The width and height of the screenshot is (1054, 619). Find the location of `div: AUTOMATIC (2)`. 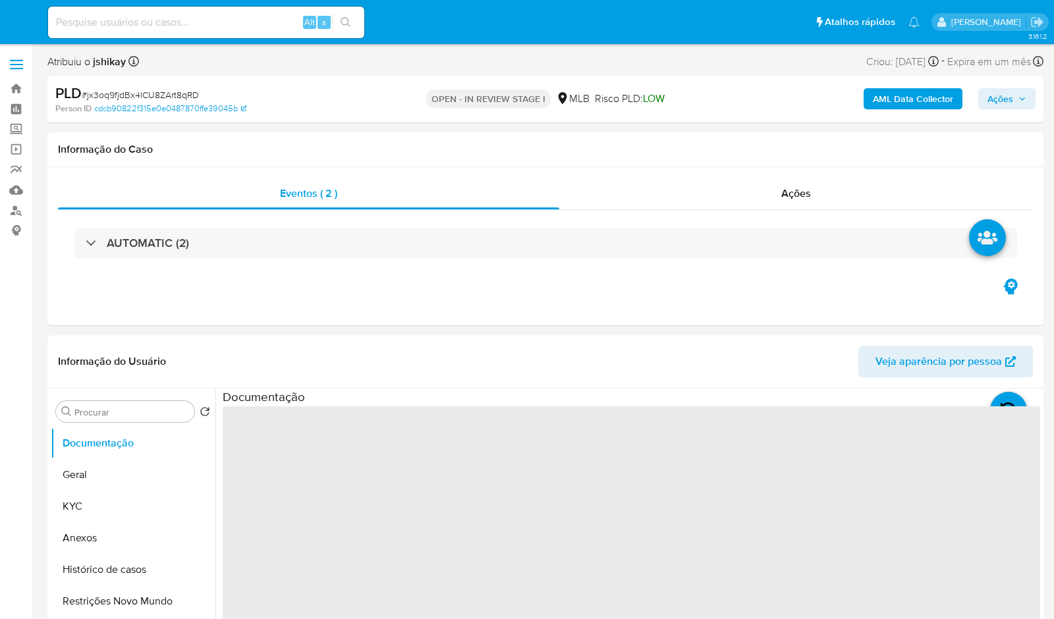

div: AUTOMATIC (2) is located at coordinates (546, 243).